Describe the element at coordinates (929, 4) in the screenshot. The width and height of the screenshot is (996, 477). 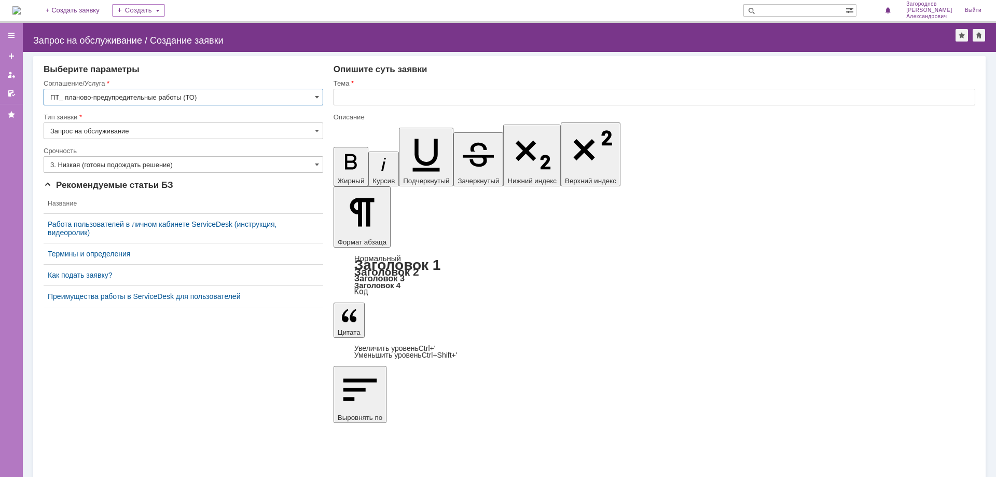
I see `span: Загороднев` at that location.